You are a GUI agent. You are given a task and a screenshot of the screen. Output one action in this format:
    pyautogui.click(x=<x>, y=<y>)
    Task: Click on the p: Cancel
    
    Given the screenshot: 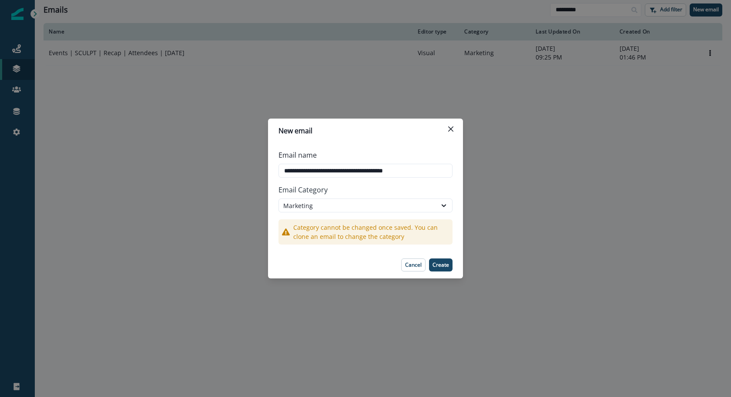 What is the action you would take?
    pyautogui.click(x=413, y=265)
    